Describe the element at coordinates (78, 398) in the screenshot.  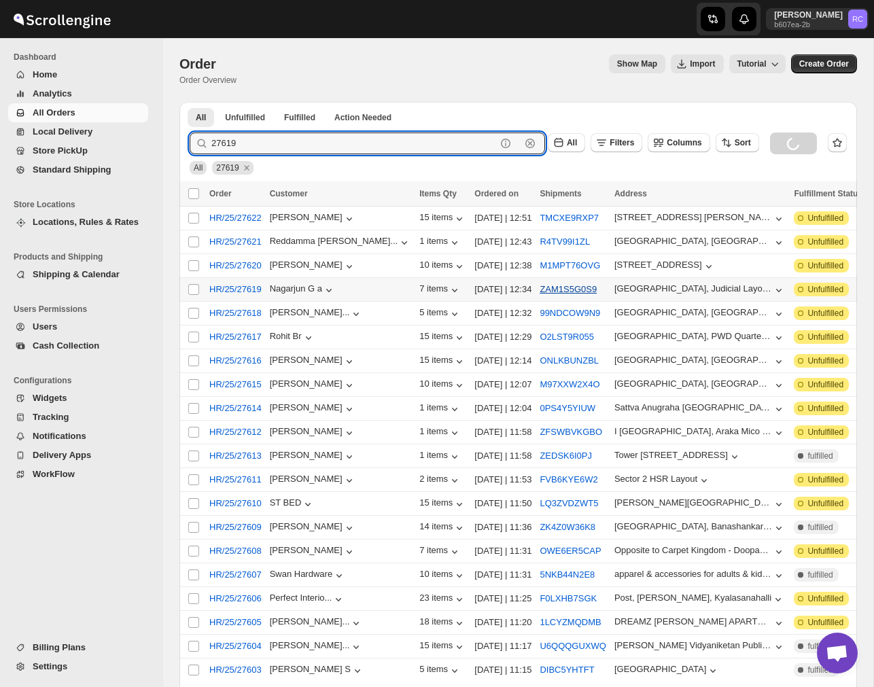
I see `button: Widgets` at that location.